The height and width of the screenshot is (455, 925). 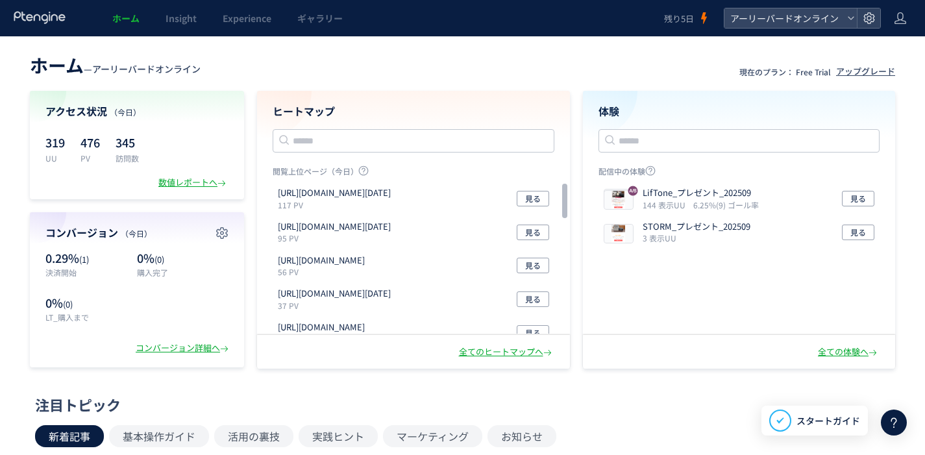 I want to click on button: 基本操作ガイド, so click(x=159, y=436).